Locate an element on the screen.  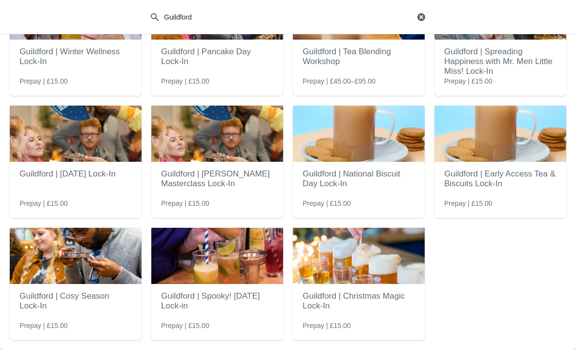
img: Guildford | Earl Grey Masterclass Lock-In is located at coordinates (217, 133).